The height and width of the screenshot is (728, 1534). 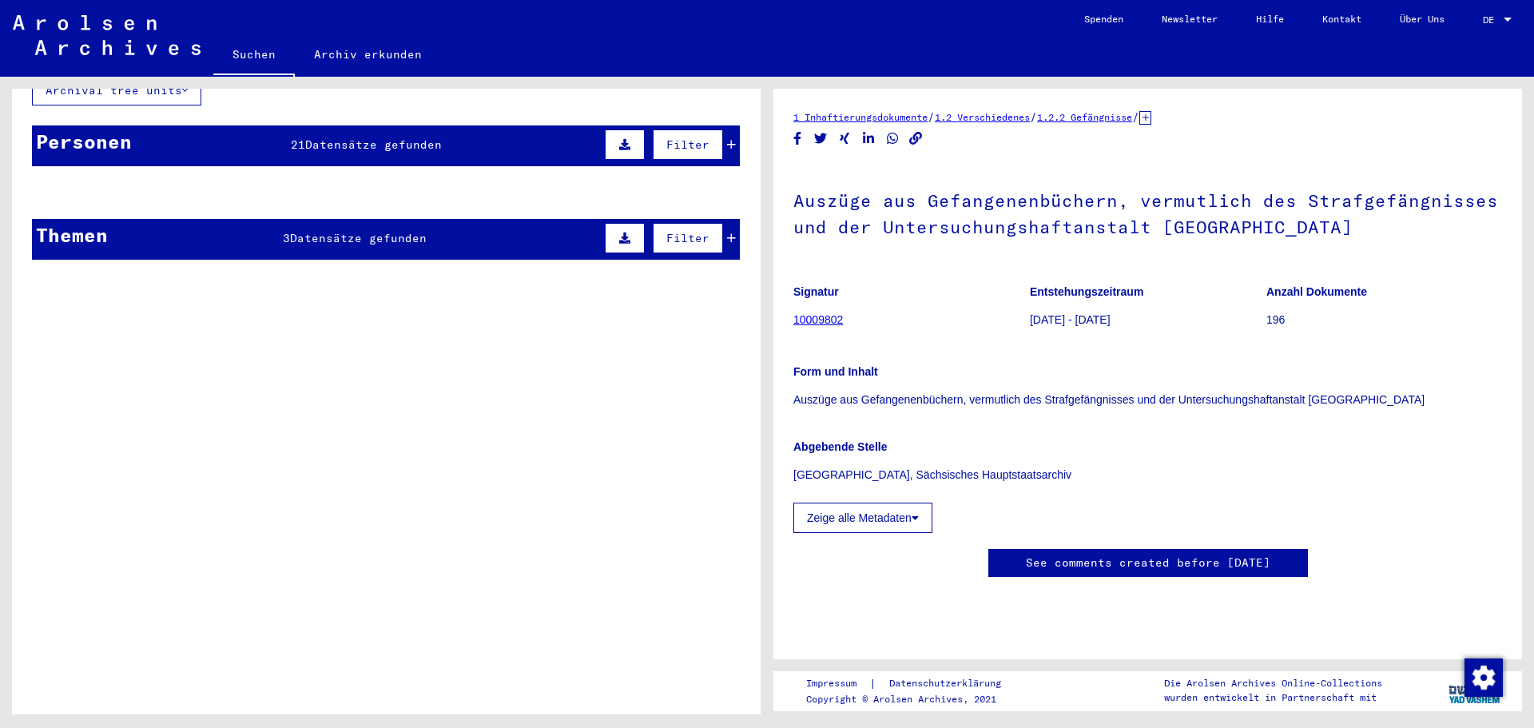 I want to click on a: 1.2.2 Gefängnisse, so click(x=1084, y=117).